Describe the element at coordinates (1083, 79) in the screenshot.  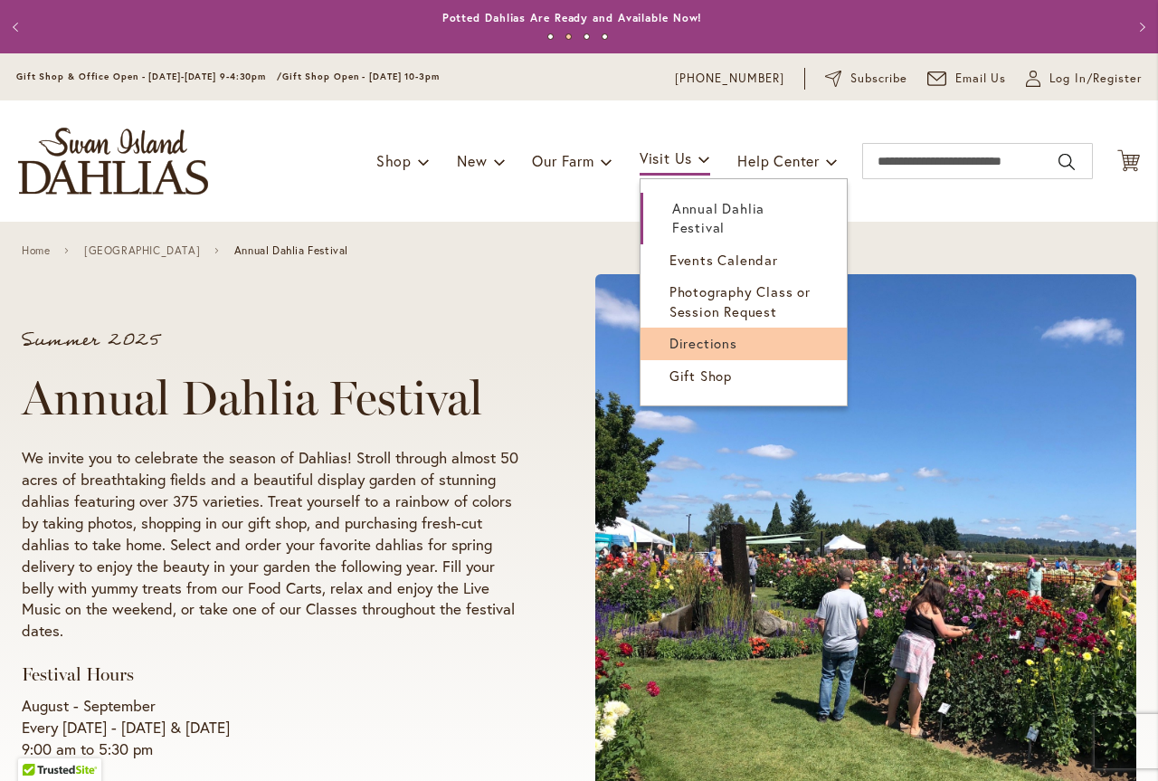
I see `a: Log In/Register` at that location.